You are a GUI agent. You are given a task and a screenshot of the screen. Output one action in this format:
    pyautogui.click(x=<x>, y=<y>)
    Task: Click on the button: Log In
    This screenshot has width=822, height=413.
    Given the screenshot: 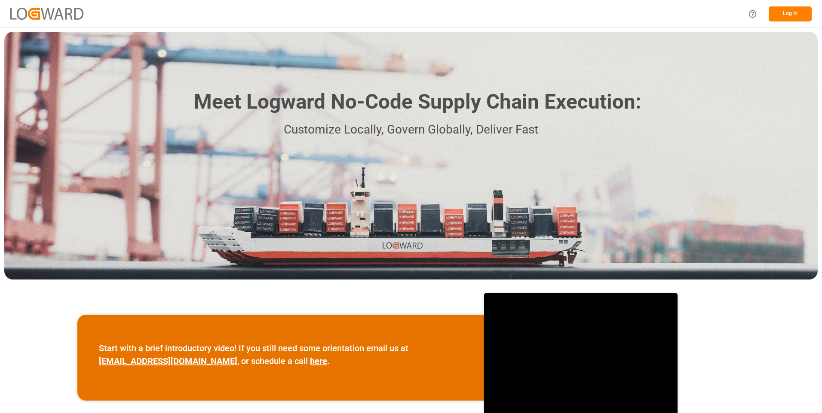 What is the action you would take?
    pyautogui.click(x=790, y=14)
    